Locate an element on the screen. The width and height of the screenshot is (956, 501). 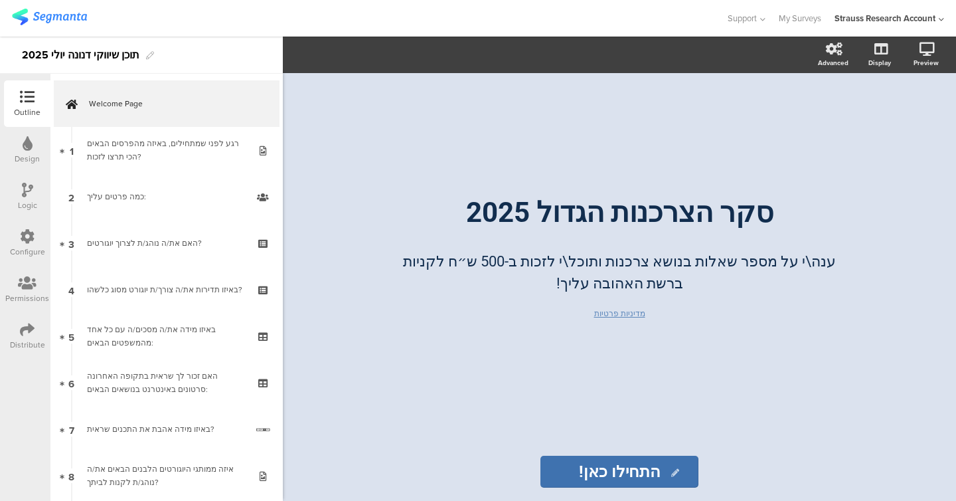
div: איזה ממותגי היוגורטים הלבנים הבאים את/ה נוהג/ת לקנות לביתך? is located at coordinates (166, 476).